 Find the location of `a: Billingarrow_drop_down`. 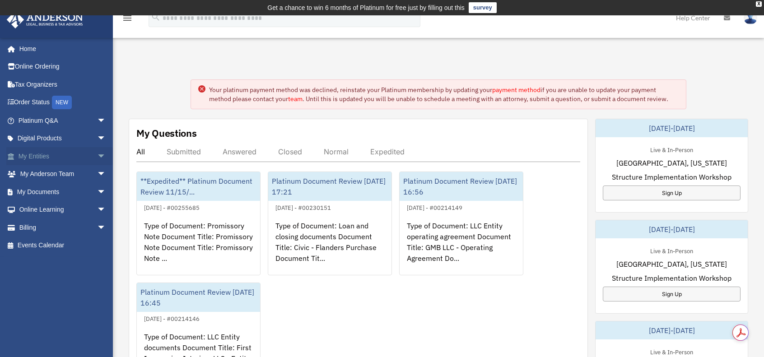

a: Billingarrow_drop_down is located at coordinates (63, 228).